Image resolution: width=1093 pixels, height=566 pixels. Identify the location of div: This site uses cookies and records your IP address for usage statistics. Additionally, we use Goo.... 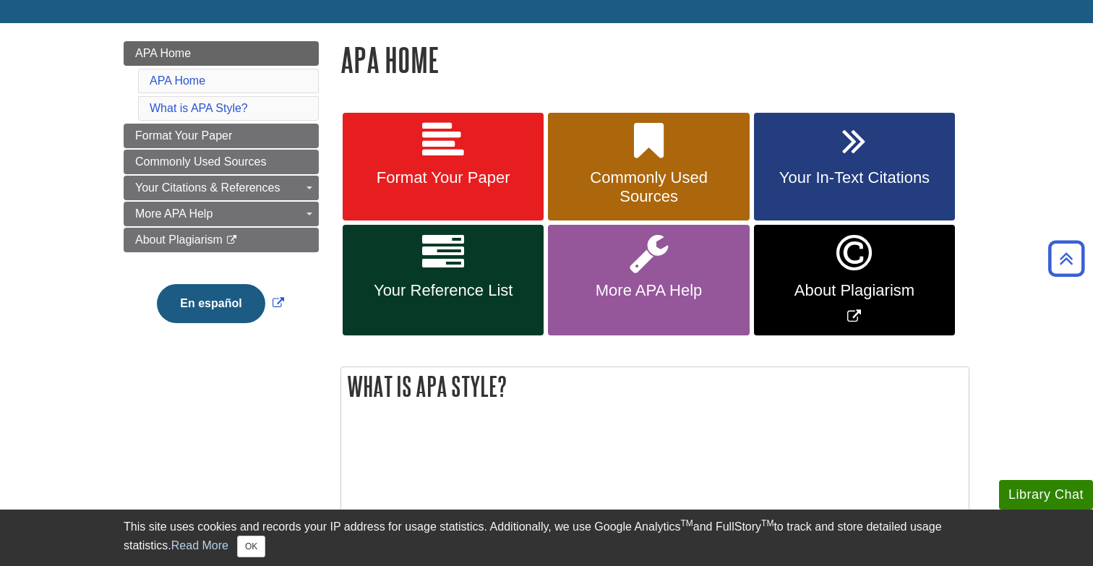
(546, 538).